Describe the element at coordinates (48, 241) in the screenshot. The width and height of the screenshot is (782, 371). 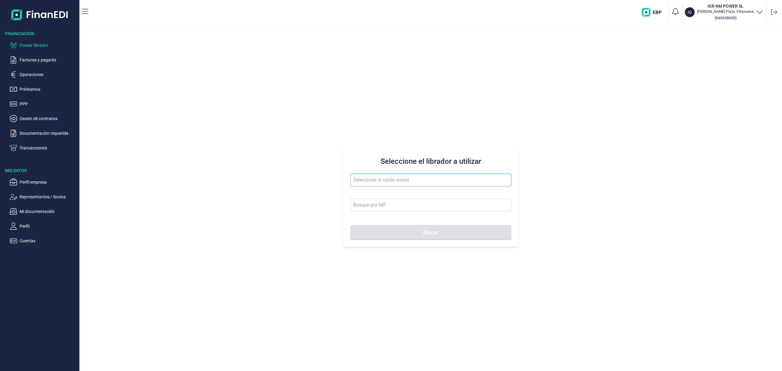
I see `p: Cuentas` at that location.